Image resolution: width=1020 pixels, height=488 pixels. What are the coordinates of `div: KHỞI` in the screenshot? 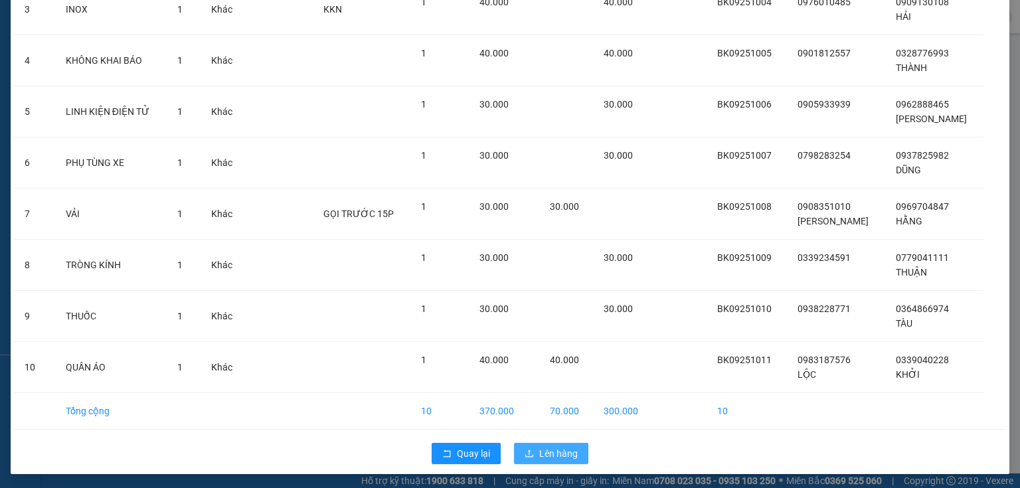 It's located at (167, 49).